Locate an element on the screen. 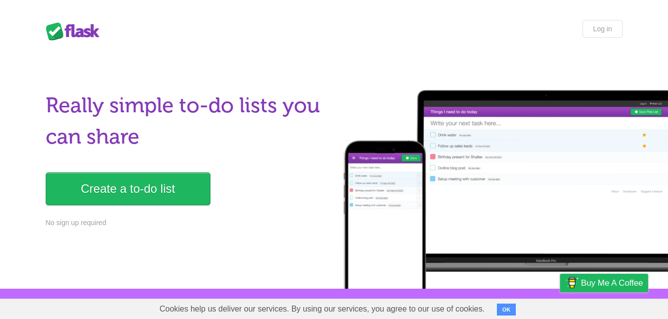  div: Flask Lists is located at coordinates (76, 31).